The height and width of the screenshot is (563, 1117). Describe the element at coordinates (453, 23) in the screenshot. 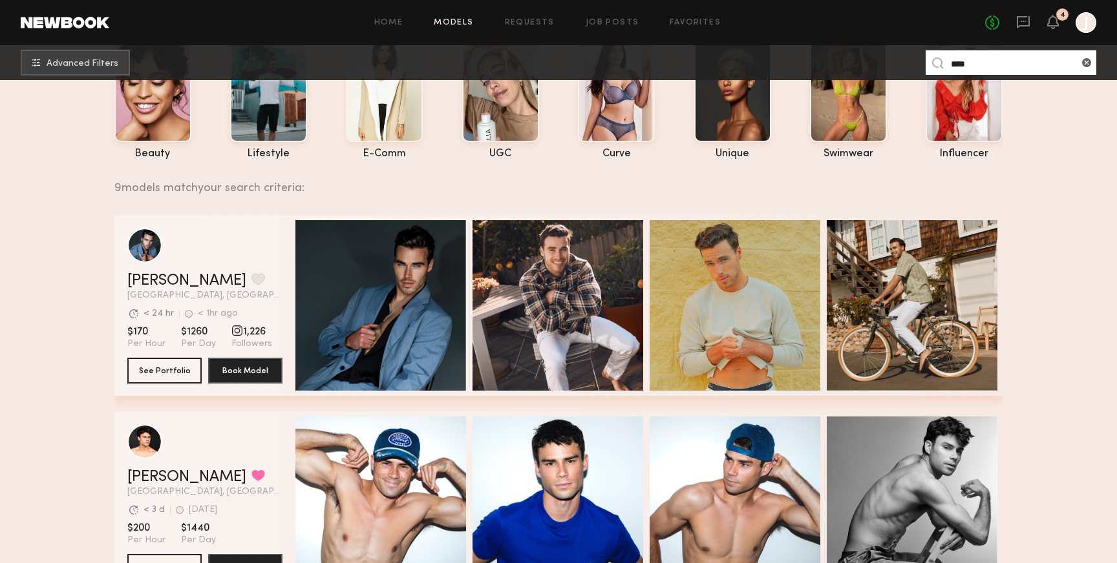

I see `a: Models` at that location.